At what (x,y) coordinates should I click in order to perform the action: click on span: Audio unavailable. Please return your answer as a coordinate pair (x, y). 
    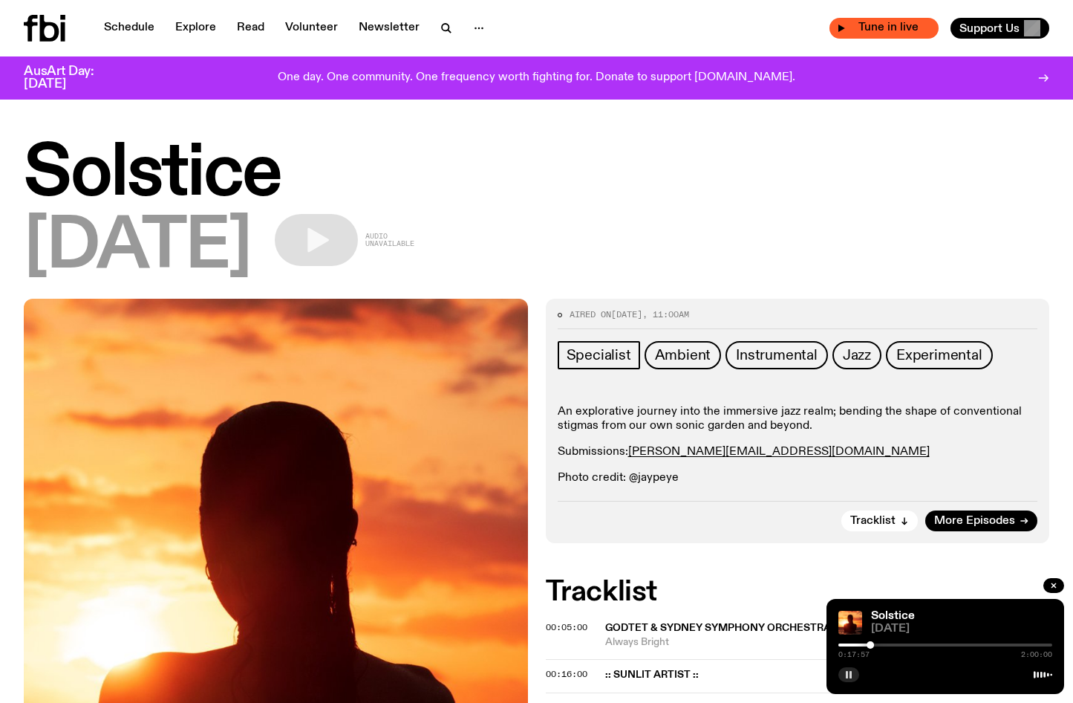
    Looking at the image, I should click on (390, 240).